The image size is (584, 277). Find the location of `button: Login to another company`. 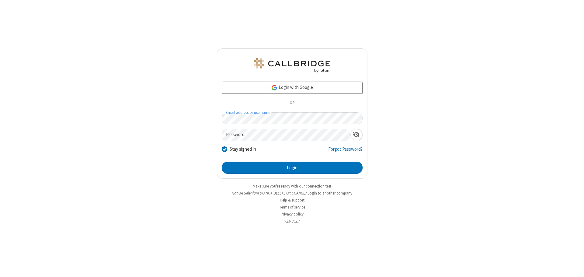

button: Login to another company is located at coordinates (330, 193).